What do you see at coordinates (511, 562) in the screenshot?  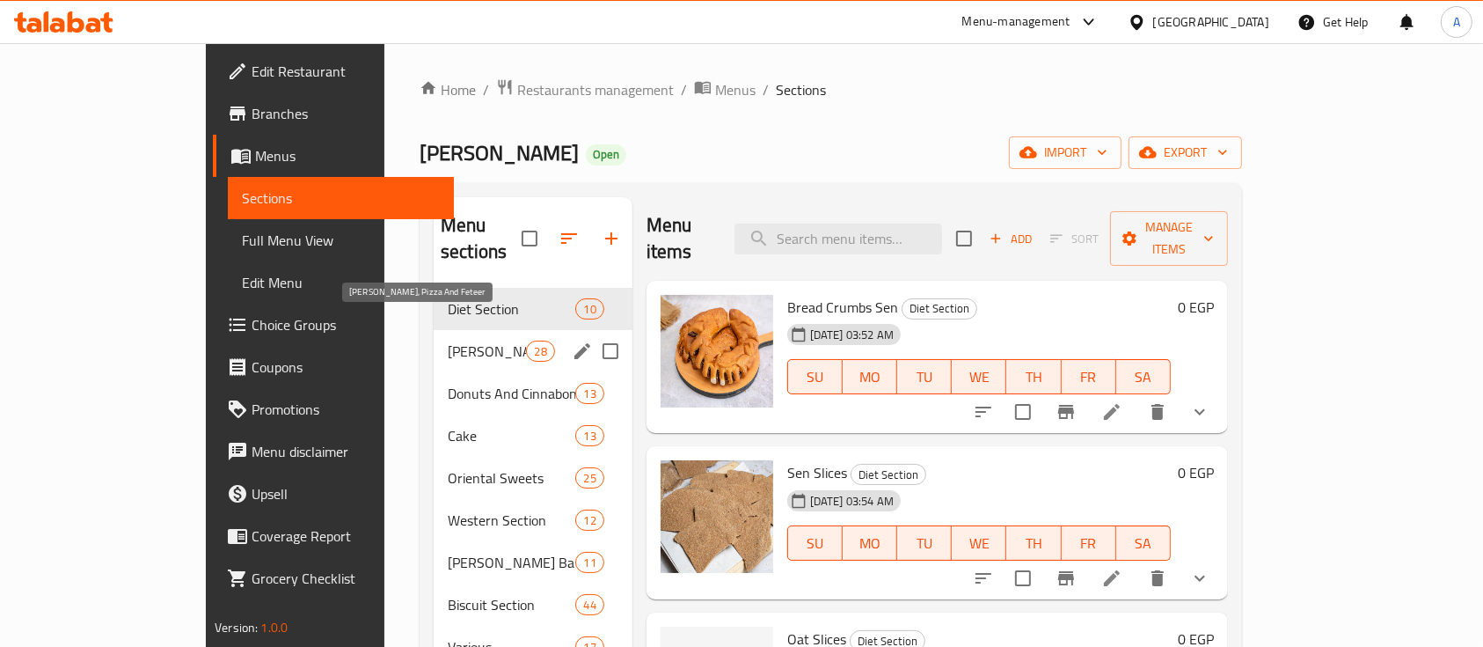 I see `div: Al-Fath Bakery` at bounding box center [511, 562].